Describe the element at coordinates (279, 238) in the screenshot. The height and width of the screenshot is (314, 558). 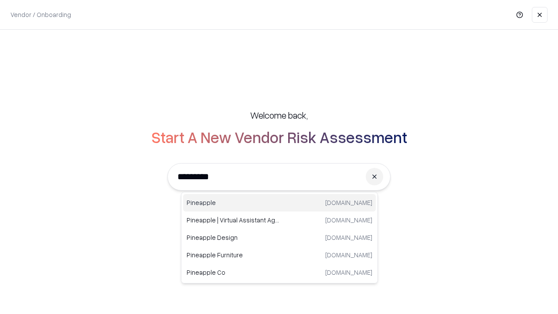
I see `div: Suggestions` at that location.